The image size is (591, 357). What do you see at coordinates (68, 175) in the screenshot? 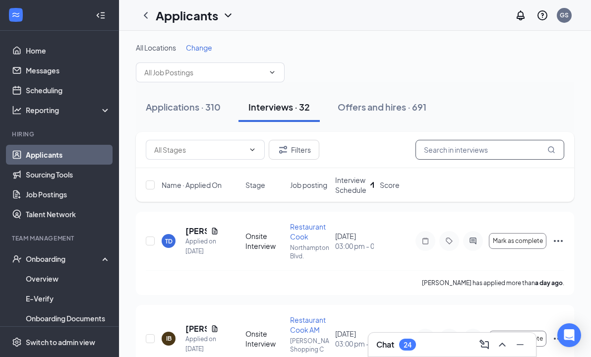
I see `a: Sourcing Tools` at bounding box center [68, 175].